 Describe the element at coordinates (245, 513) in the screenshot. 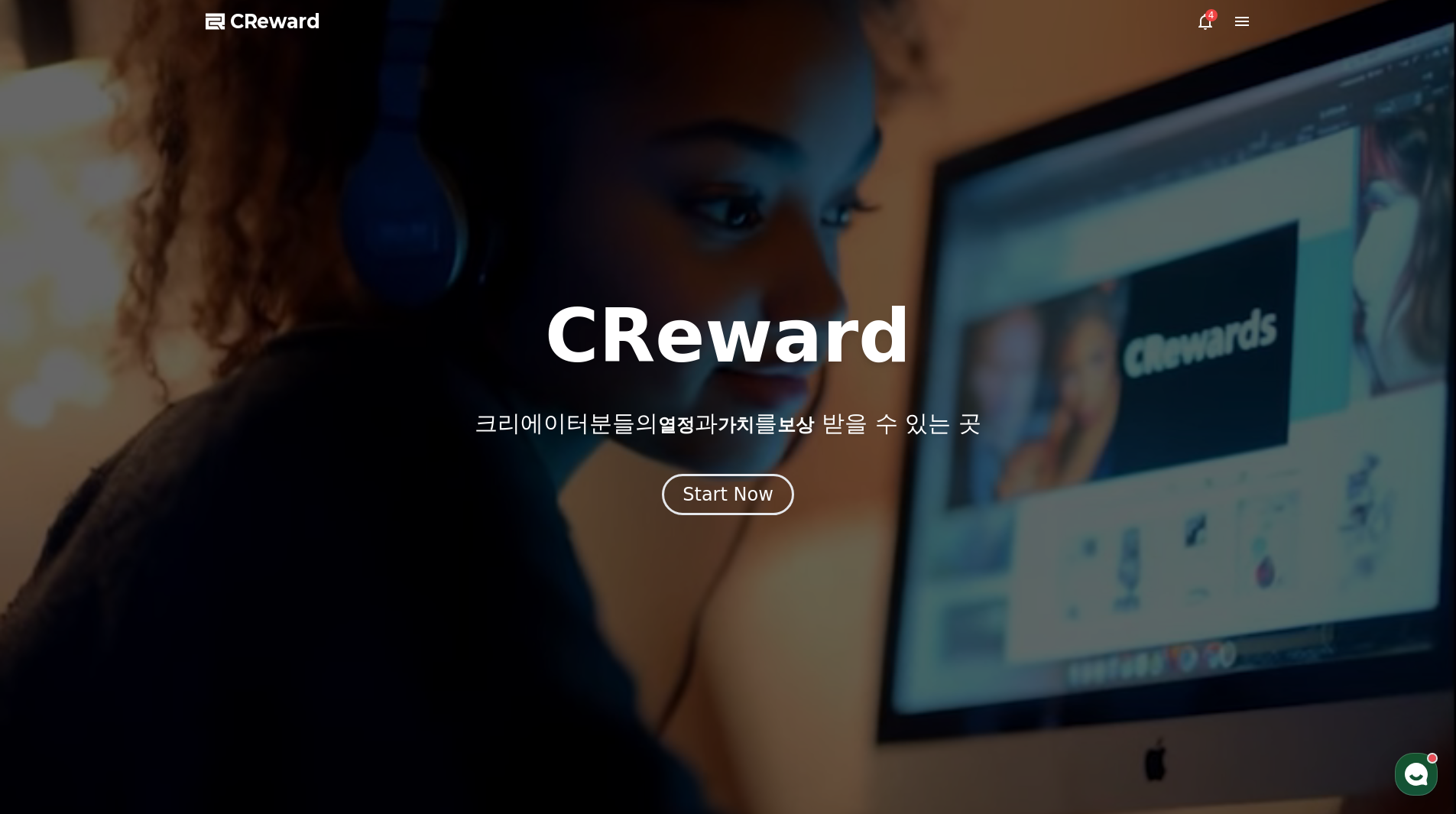

I see `span: 설정` at that location.